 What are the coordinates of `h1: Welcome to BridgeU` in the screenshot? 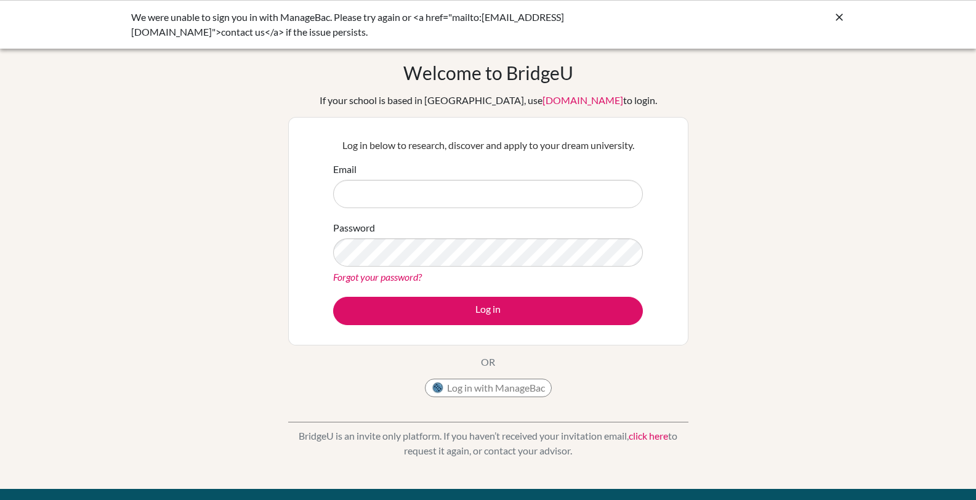 It's located at (488, 73).